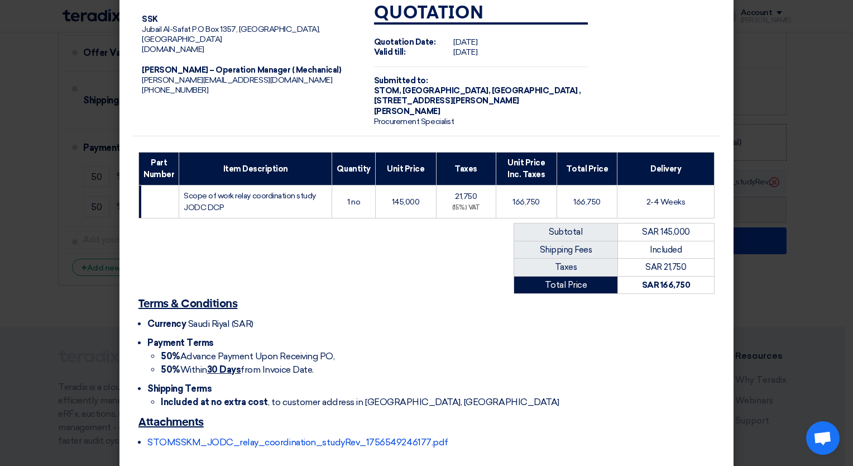 The height and width of the screenshot is (466, 853). What do you see at coordinates (405, 169) in the screenshot?
I see `th: Unit Price` at bounding box center [405, 169].